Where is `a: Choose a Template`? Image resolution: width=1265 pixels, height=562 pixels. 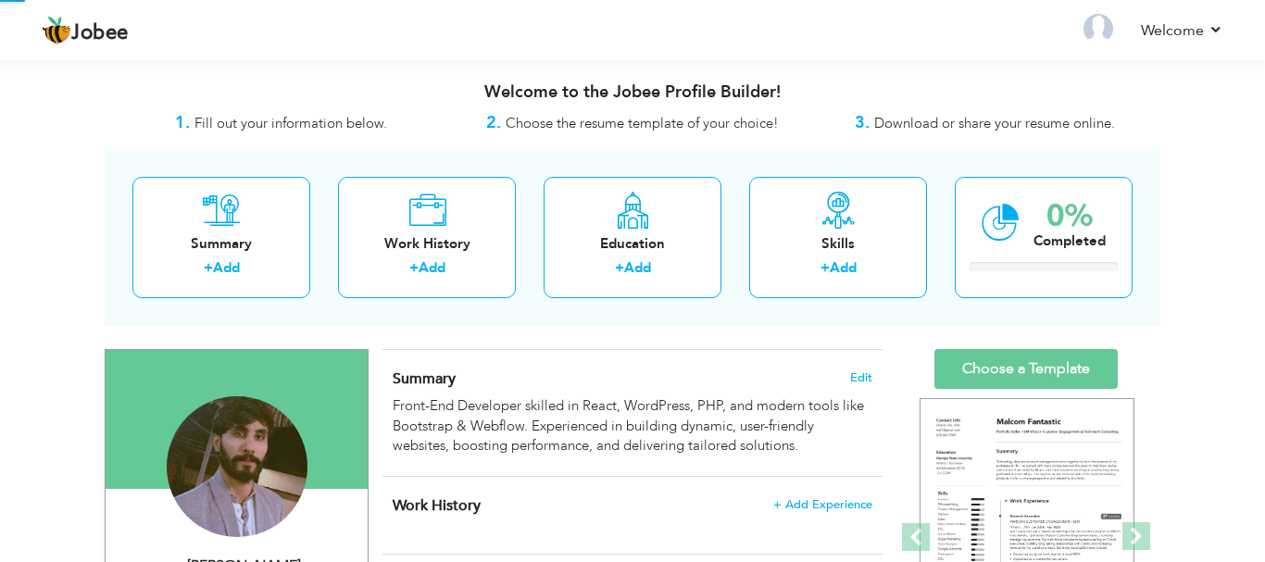 a: Choose a Template is located at coordinates (1026, 369).